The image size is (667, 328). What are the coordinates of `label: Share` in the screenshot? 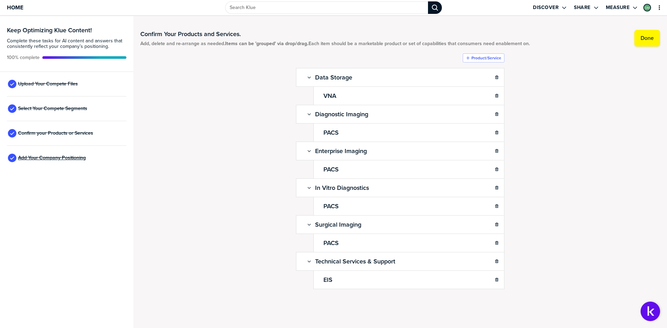 It's located at (583, 8).